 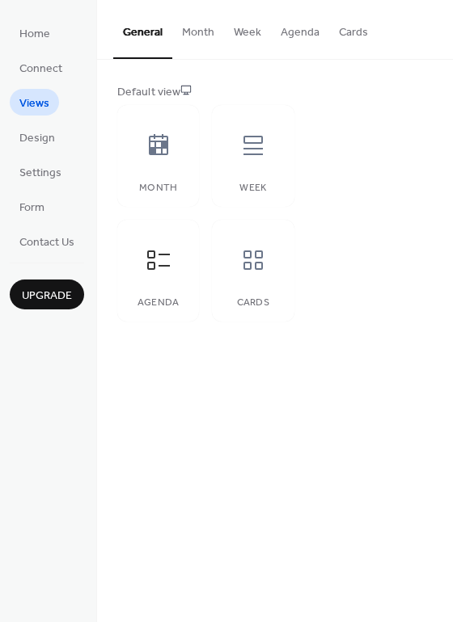 I want to click on div: Cards, so click(x=252, y=303).